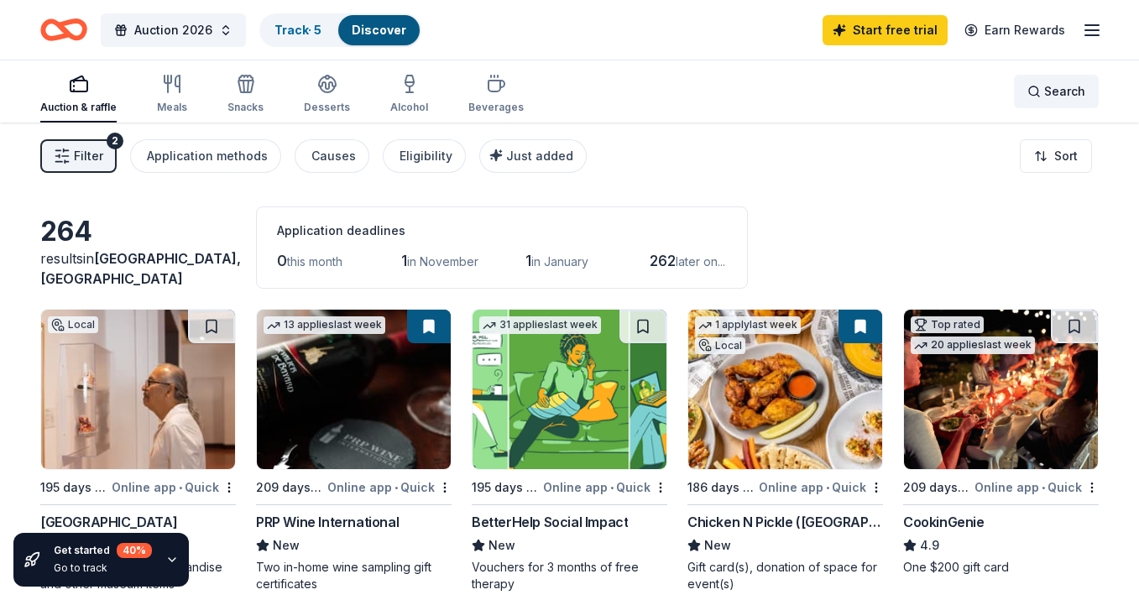 Image resolution: width=1139 pixels, height=600 pixels. I want to click on span: later on..., so click(700, 261).